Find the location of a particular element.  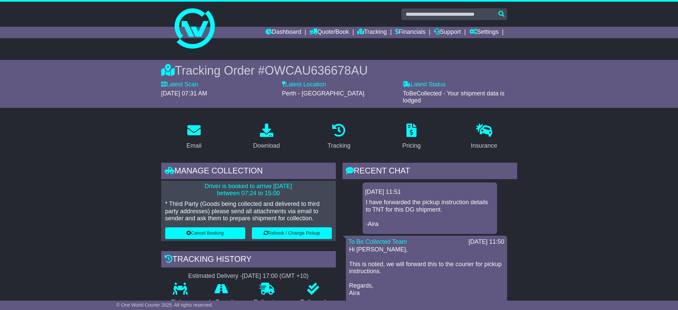

a: Pricing is located at coordinates (411, 137).